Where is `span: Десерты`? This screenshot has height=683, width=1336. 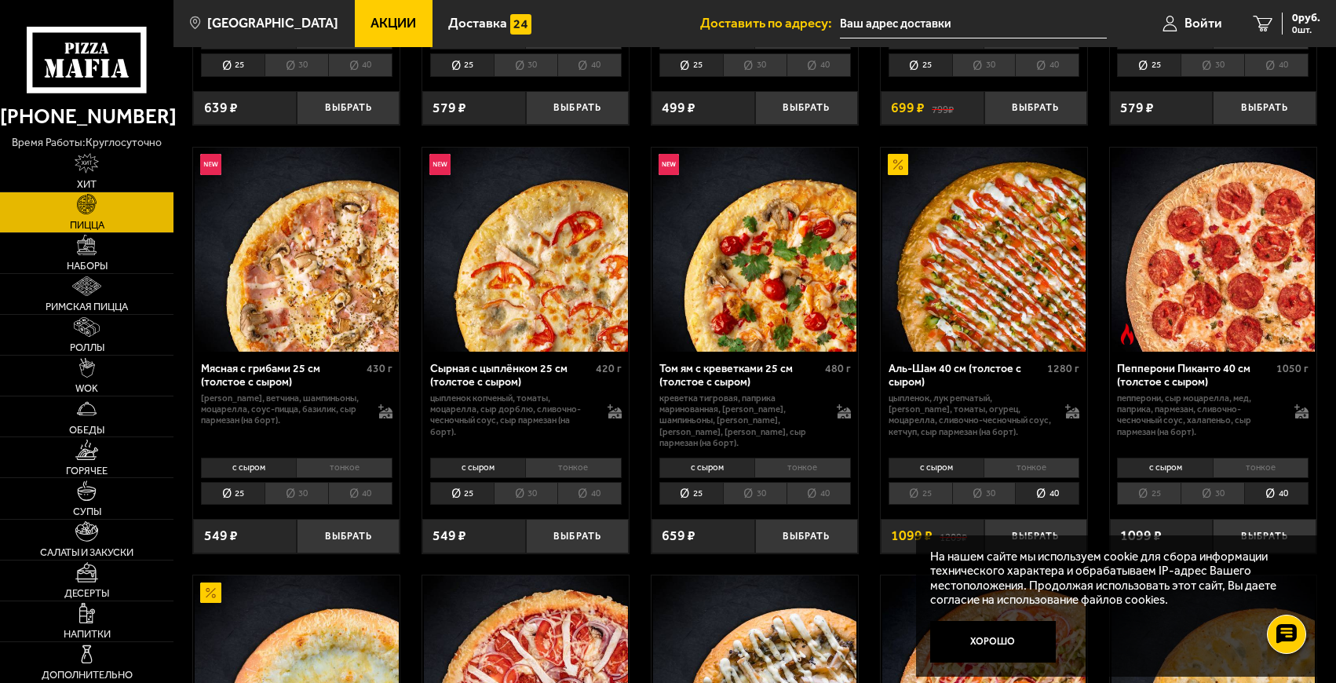
span: Десерты is located at coordinates (86, 593).